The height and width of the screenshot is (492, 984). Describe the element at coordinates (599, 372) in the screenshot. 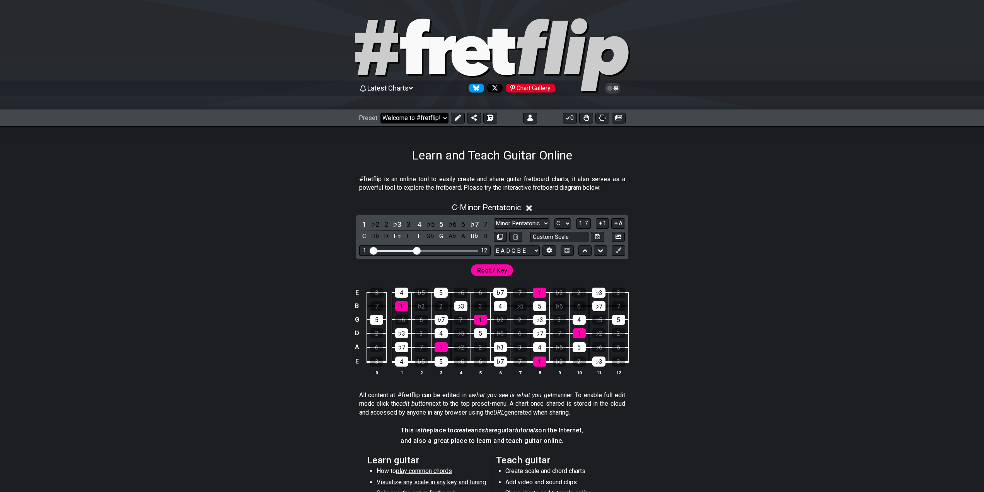

I see `th: 11` at that location.